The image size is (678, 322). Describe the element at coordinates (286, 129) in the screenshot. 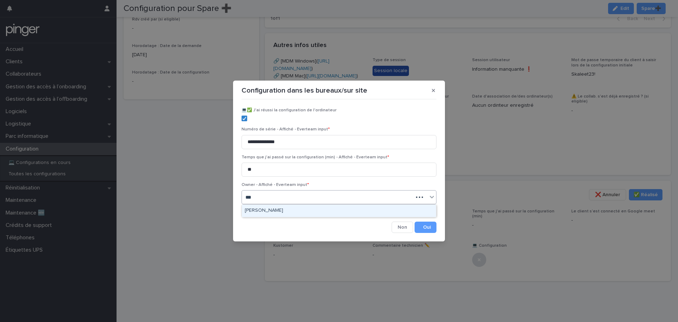

I see `span: Numéro de série - Affiché - Everteam input` at that location.